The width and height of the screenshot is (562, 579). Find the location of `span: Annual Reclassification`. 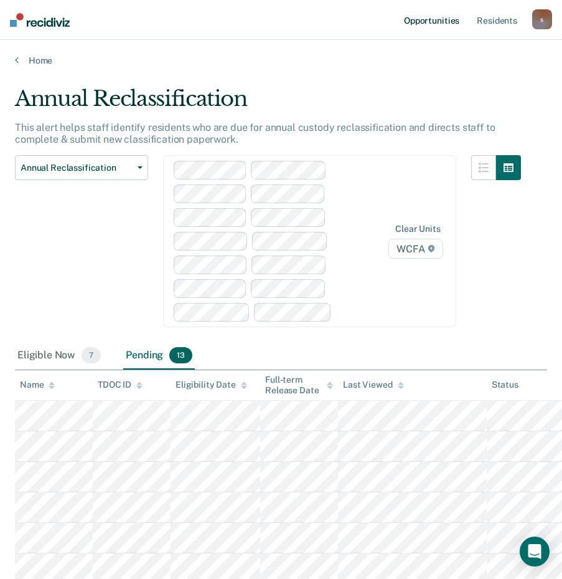

span: Annual Reclassification is located at coordinates (77, 168).